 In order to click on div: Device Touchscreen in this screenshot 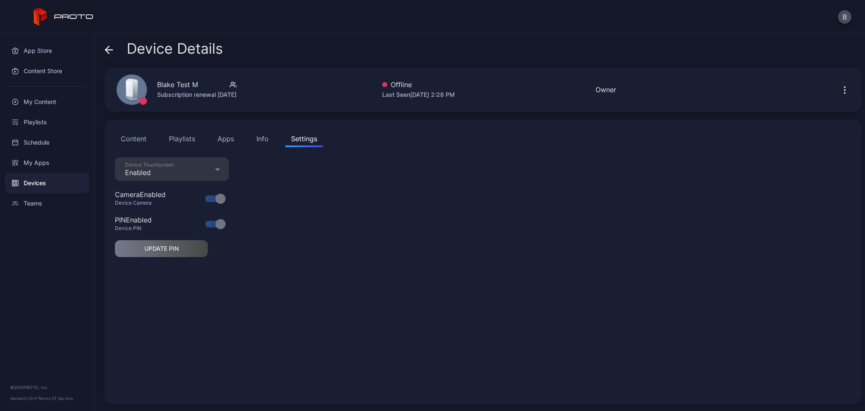, I will do `click(150, 165)`.